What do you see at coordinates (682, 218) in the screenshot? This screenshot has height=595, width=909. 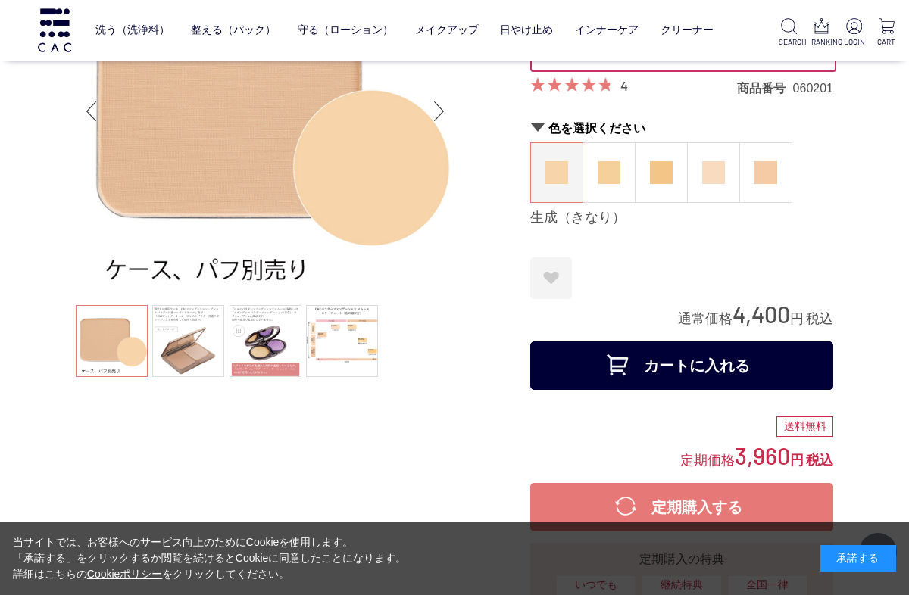 I see `div: 生成（きなり）` at bounding box center [682, 218].